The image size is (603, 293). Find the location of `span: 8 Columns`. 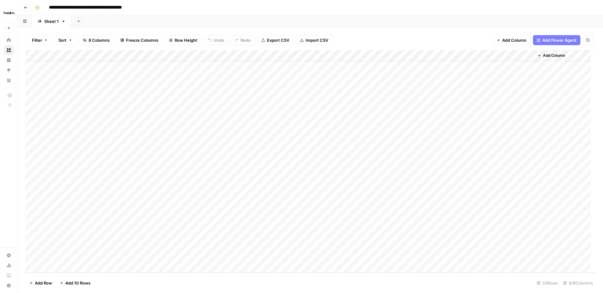

span: 8 Columns is located at coordinates (99, 40).